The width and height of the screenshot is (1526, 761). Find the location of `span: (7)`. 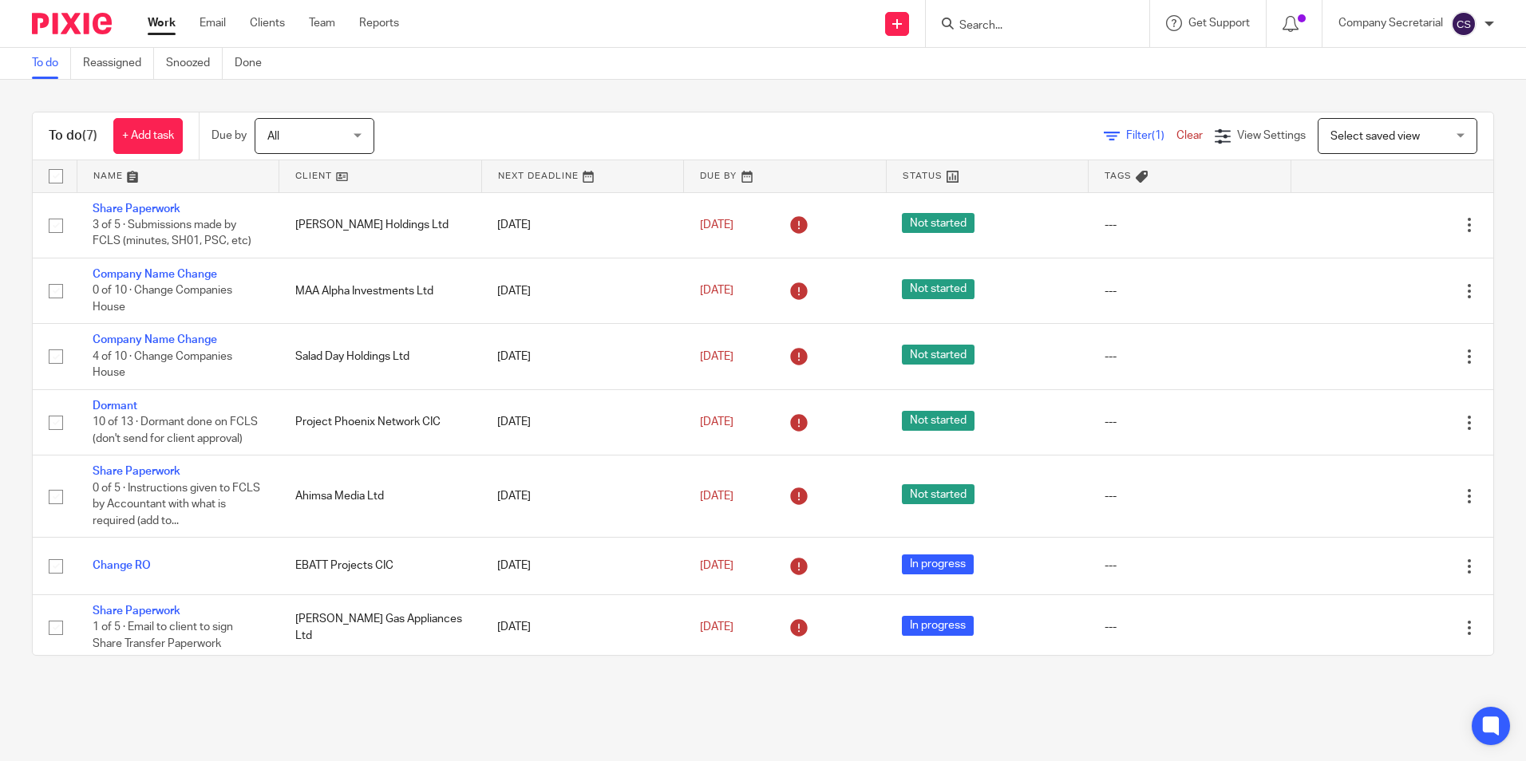

span: (7) is located at coordinates (89, 136).